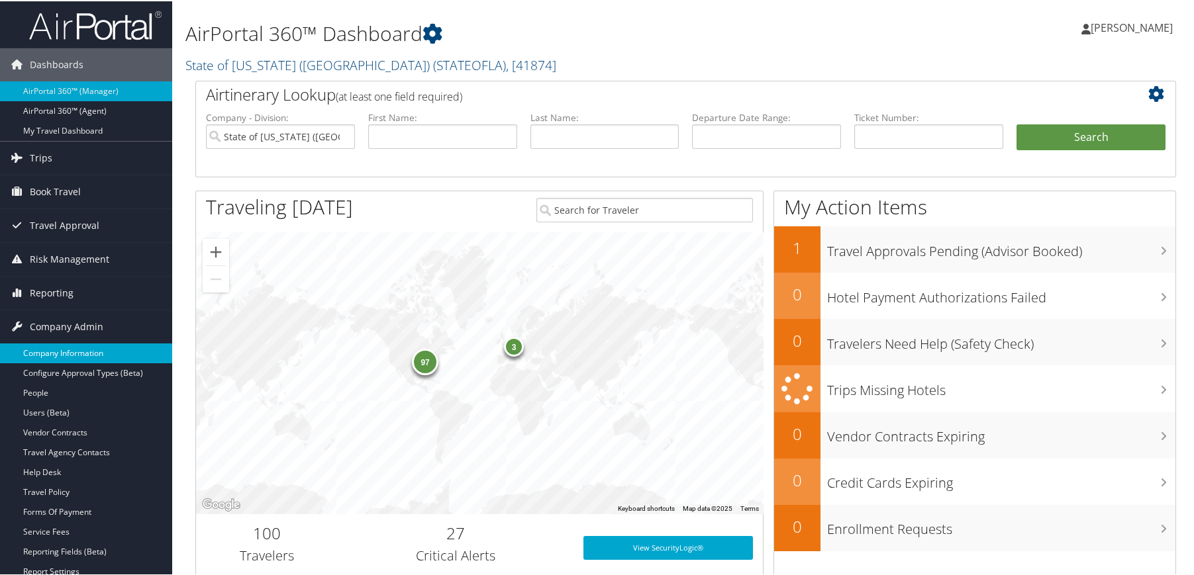 This screenshot has width=1194, height=575. What do you see at coordinates (975, 387) in the screenshot?
I see `a: Trips Missing Hotels` at bounding box center [975, 387].